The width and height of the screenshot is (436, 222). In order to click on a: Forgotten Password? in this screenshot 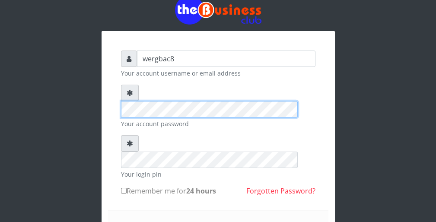, I will do `click(281, 191)`.